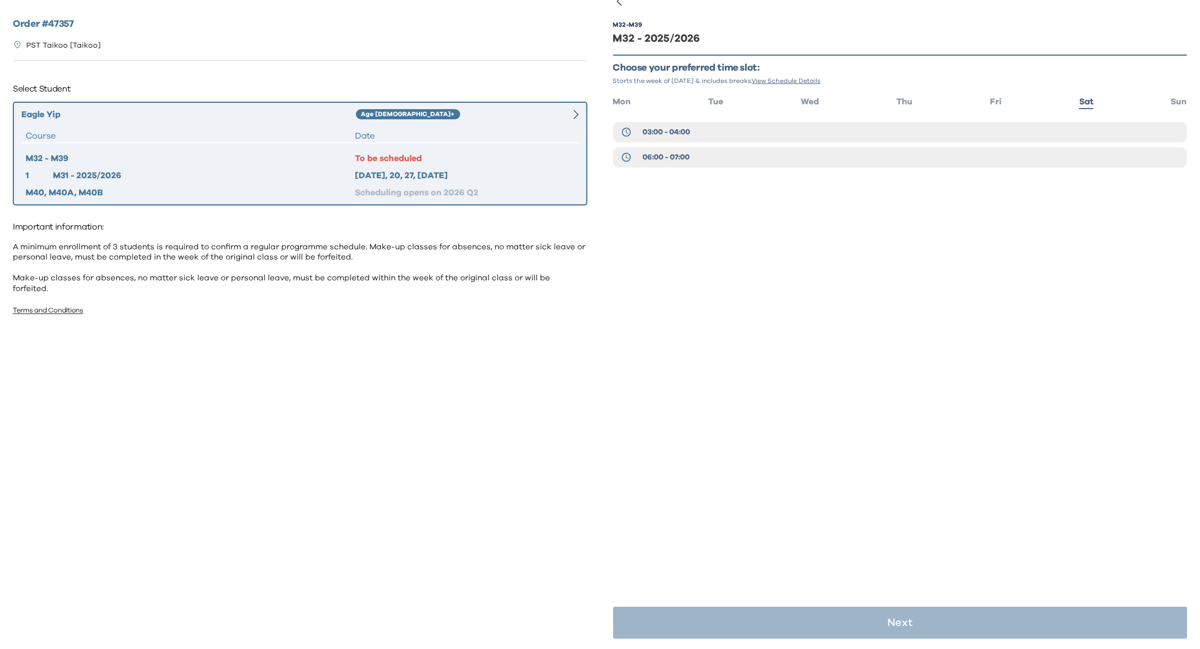  Describe the element at coordinates (465, 158) in the screenshot. I see `div: To be scheduled` at that location.